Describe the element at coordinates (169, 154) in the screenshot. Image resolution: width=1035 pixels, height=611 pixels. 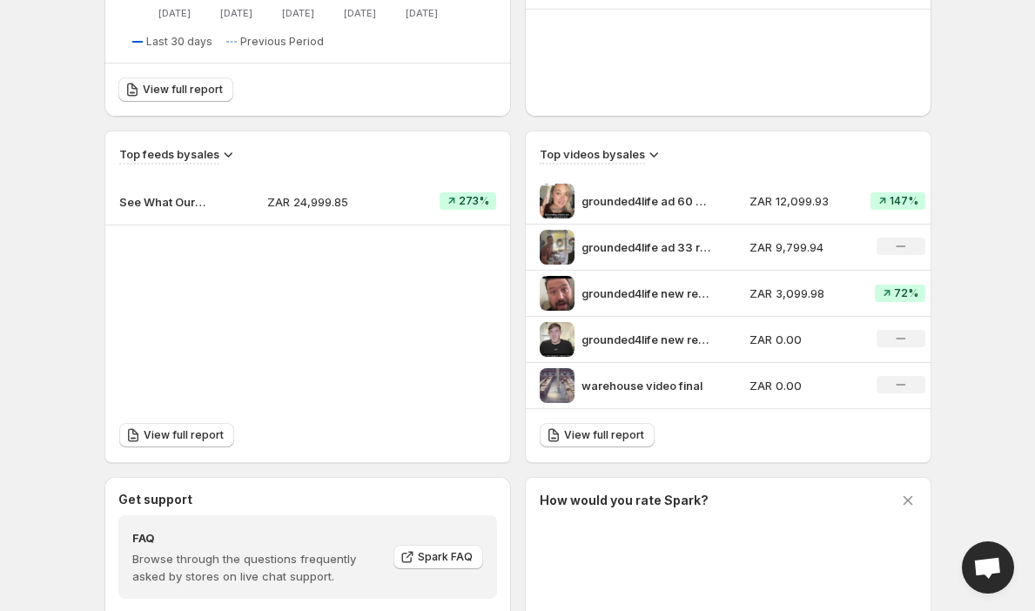
I see `h3: Top feeds by sales` at that location.